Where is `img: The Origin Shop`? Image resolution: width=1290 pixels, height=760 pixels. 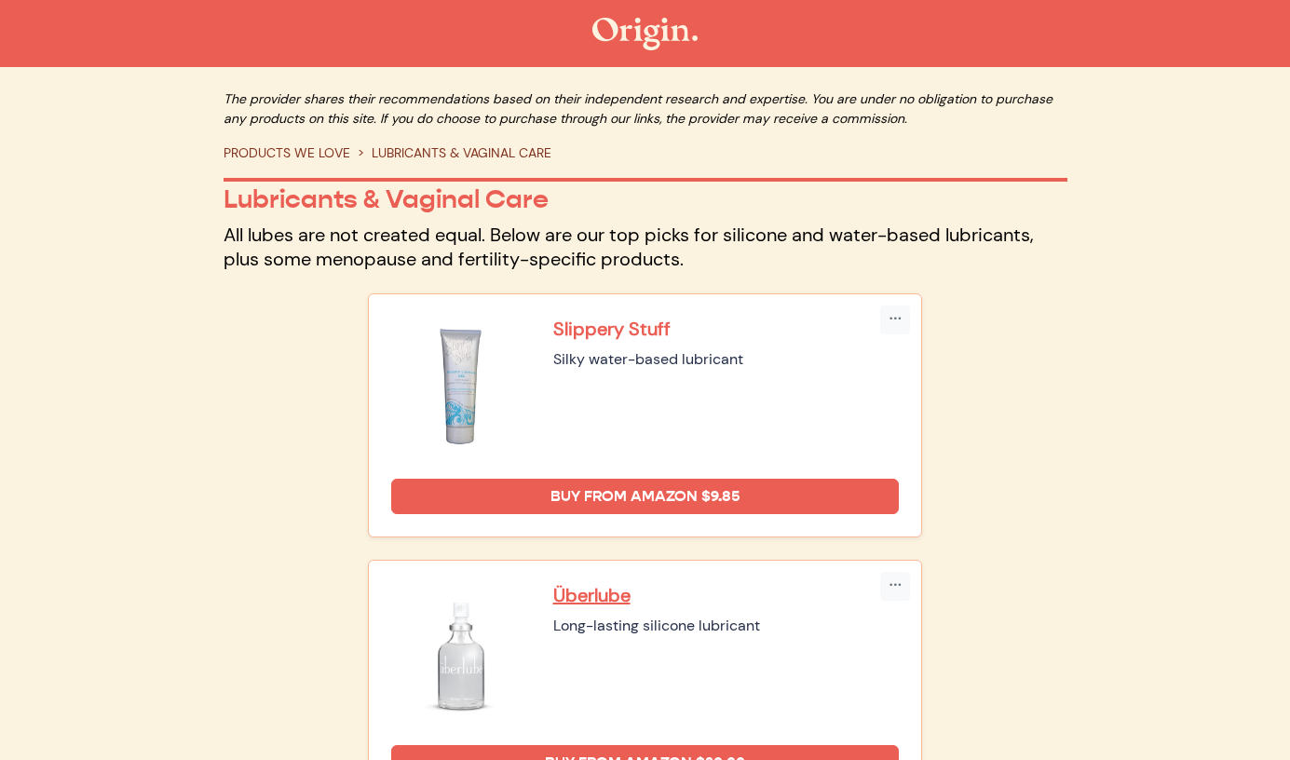
img: The Origin Shop is located at coordinates (644, 34).